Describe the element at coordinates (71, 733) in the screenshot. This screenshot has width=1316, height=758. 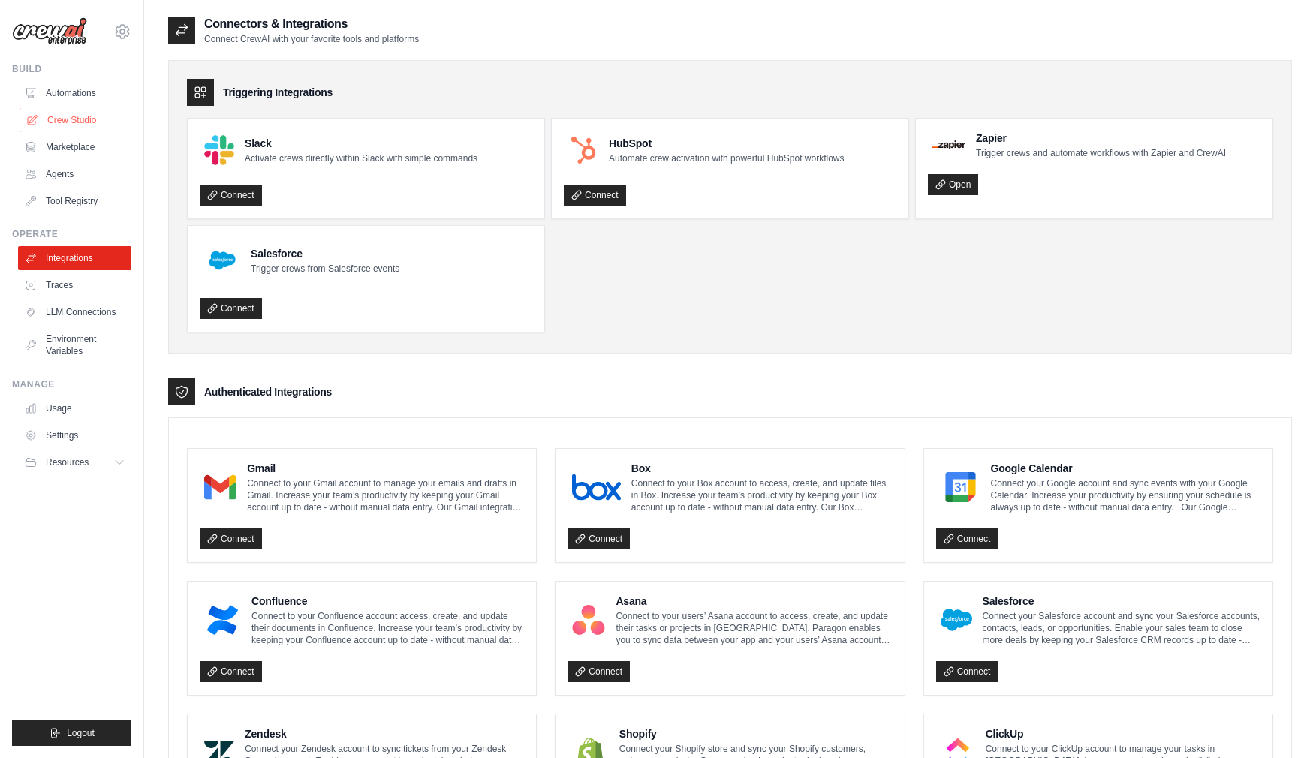
I see `button: Logout` at that location.